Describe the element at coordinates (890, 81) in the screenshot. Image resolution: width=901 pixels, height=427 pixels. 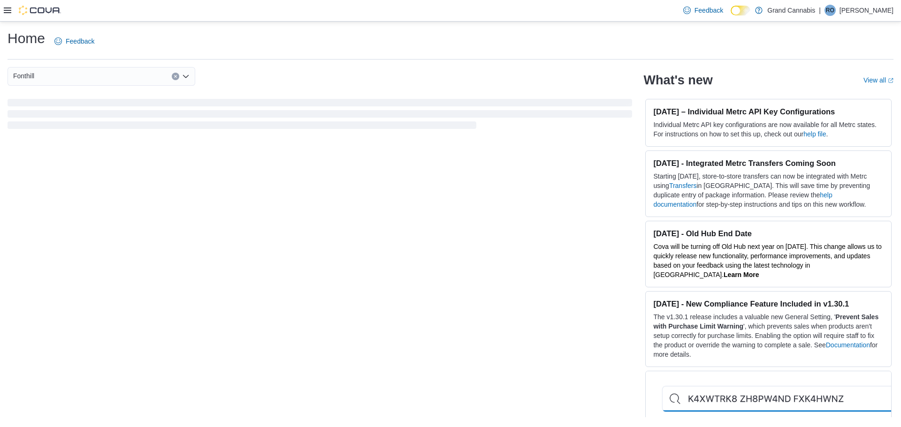
I see `svg: External link` at that location.